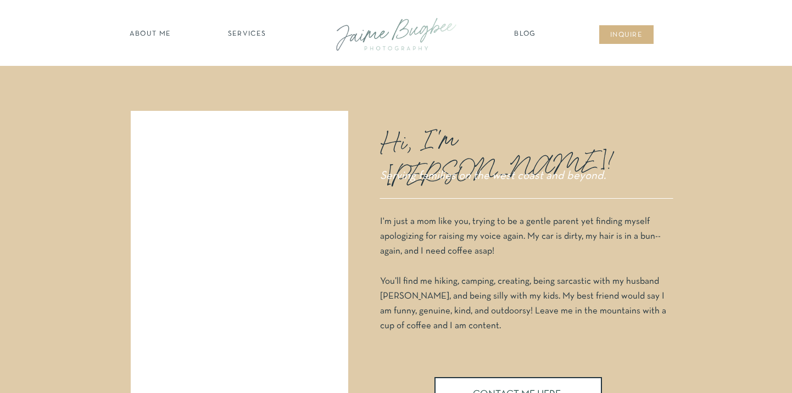  What do you see at coordinates (626, 36) in the screenshot?
I see `a: inqUIre` at bounding box center [626, 36].